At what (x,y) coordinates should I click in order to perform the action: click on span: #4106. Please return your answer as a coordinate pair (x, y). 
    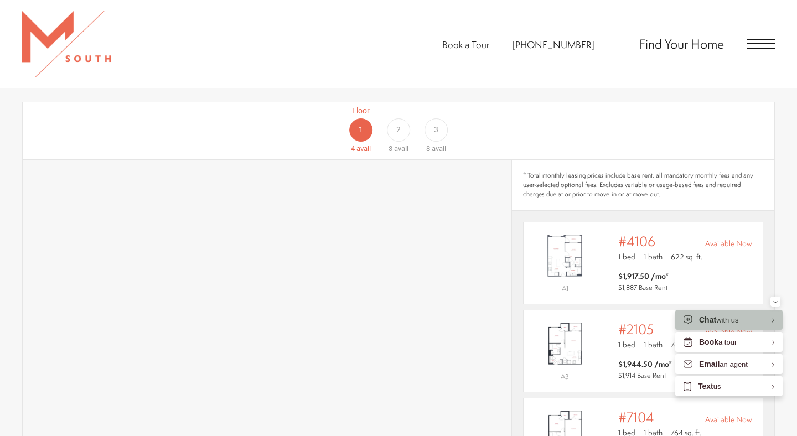
    Looking at the image, I should click on (636, 241).